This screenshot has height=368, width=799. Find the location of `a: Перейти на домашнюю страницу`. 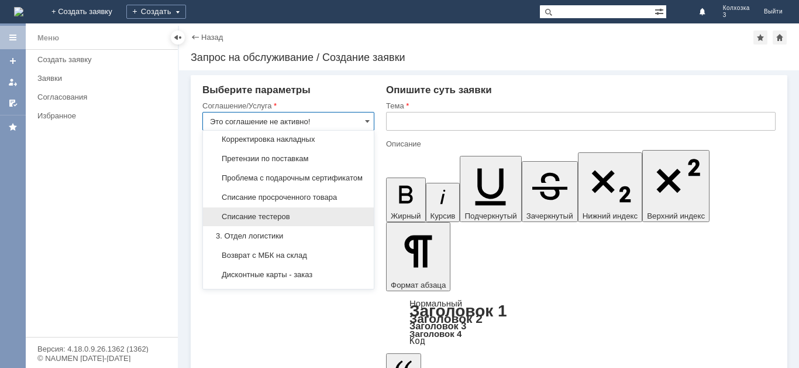

a: Перейти на домашнюю страницу is located at coordinates (19, 12).